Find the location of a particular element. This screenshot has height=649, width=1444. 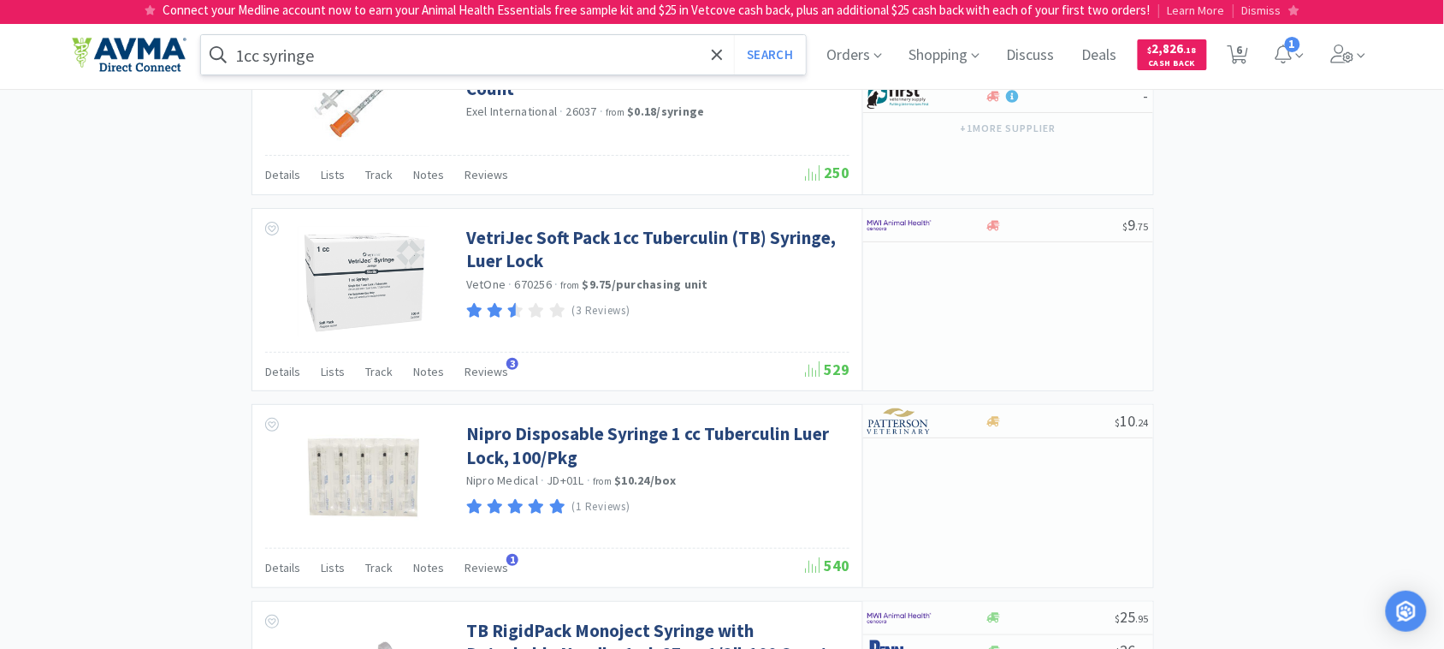

span: 10 is located at coordinates (1132, 420).